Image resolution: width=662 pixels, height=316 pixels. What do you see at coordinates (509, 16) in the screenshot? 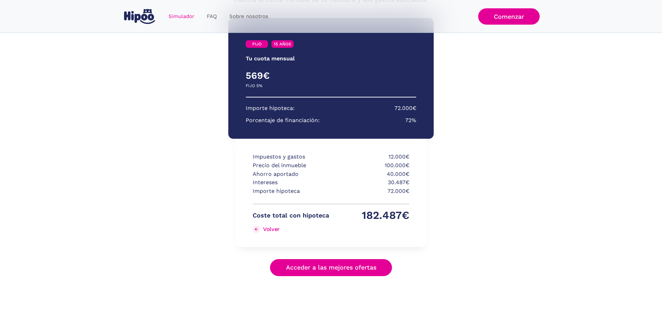
I see `a: Comenzar` at bounding box center [509, 16].